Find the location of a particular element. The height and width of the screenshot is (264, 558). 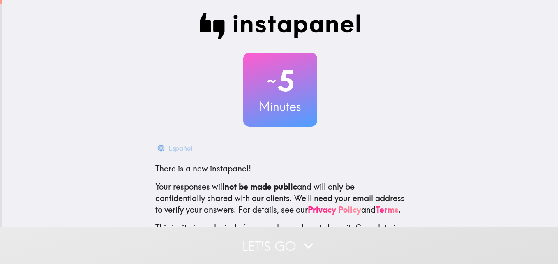

span: There is a new instapanel! is located at coordinates (203, 168).